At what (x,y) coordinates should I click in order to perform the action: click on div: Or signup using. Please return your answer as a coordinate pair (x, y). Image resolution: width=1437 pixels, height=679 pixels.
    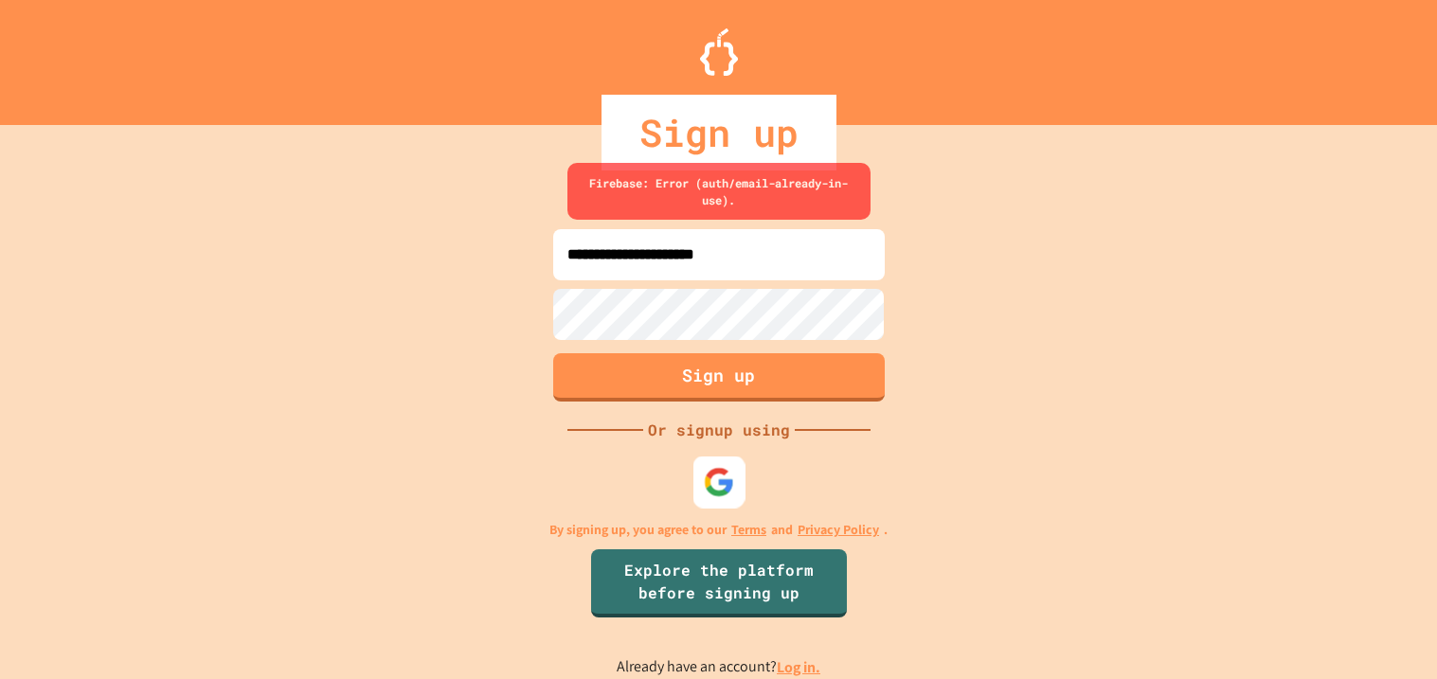
    Looking at the image, I should click on (719, 430).